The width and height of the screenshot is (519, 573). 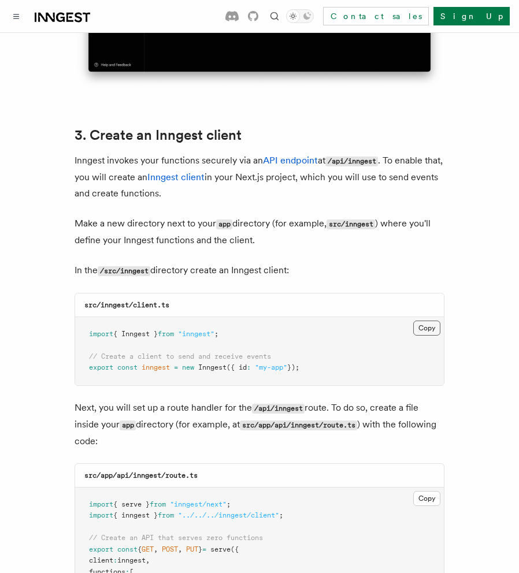 What do you see at coordinates (271, 367) in the screenshot?
I see `span: "my-app"` at bounding box center [271, 367].